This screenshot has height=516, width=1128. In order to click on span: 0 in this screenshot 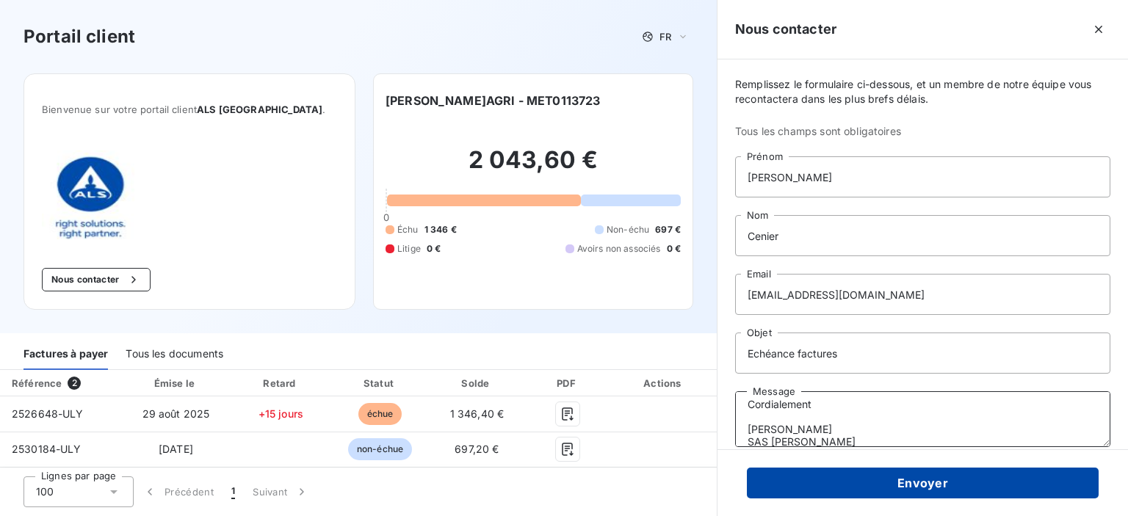, I will do `click(386, 217)`.